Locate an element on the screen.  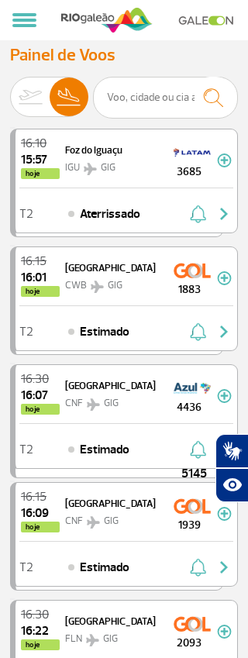
span: IGU is located at coordinates (72, 167).